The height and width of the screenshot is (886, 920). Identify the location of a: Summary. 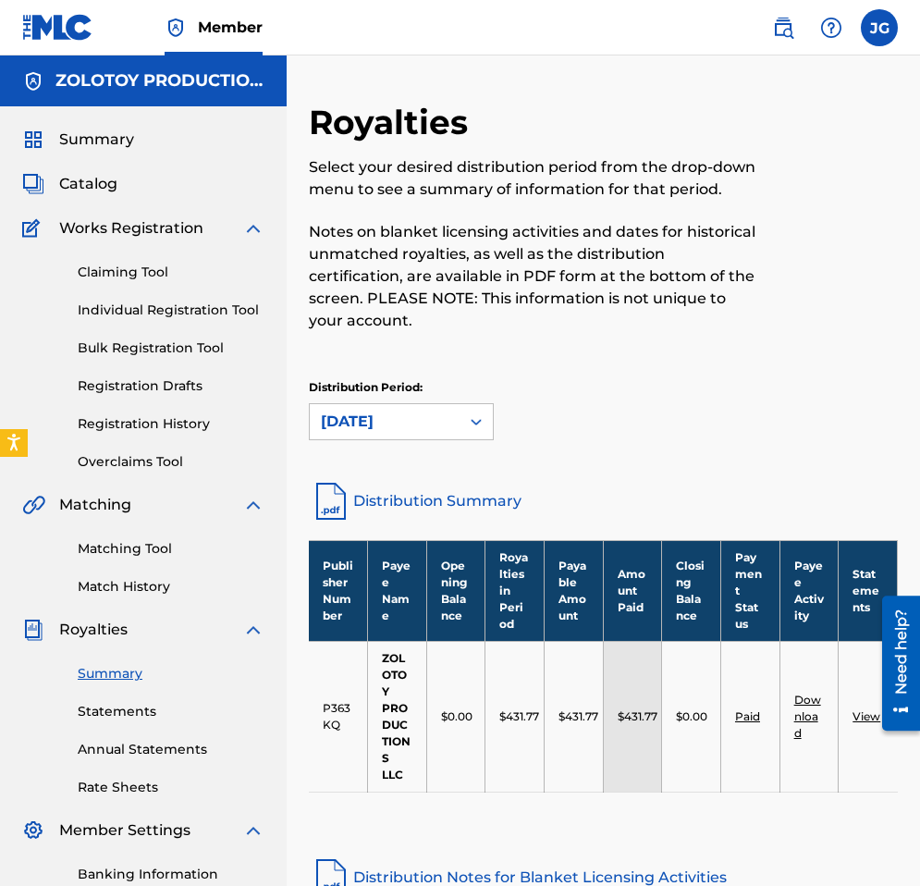
(171, 673).